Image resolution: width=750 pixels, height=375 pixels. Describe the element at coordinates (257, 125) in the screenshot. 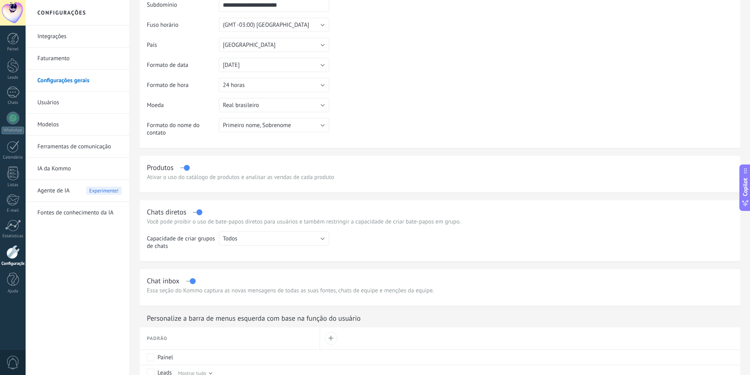

I see `span: Primeiro nome, Sobrenome` at that location.